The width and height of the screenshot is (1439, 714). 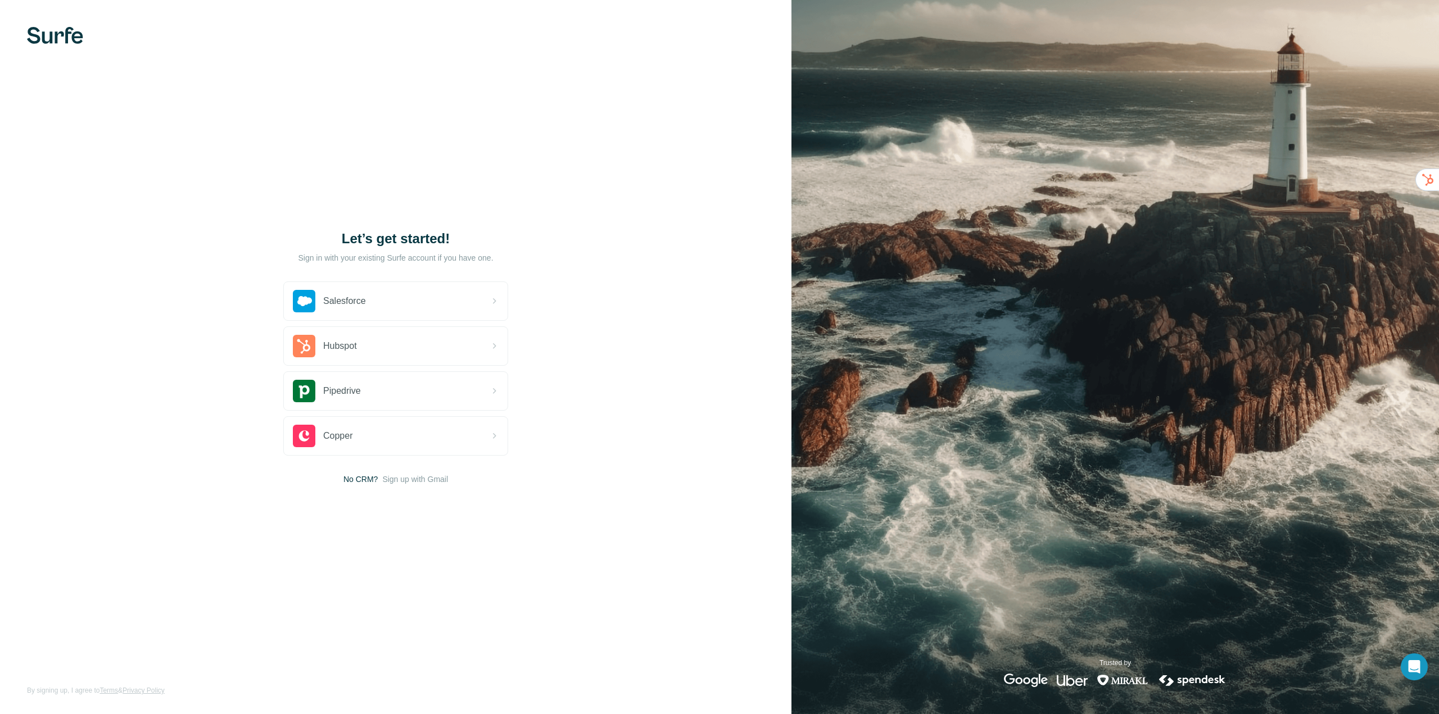 What do you see at coordinates (415, 479) in the screenshot?
I see `button: Sign up with Gmail` at bounding box center [415, 479].